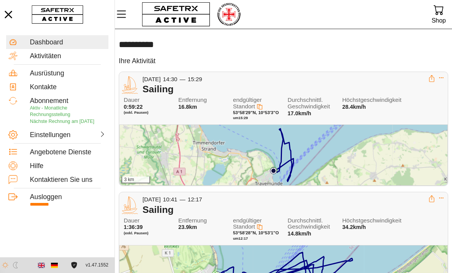 This screenshot has height=273, width=452. I want to click on img: PathEnd.svg, so click(274, 170).